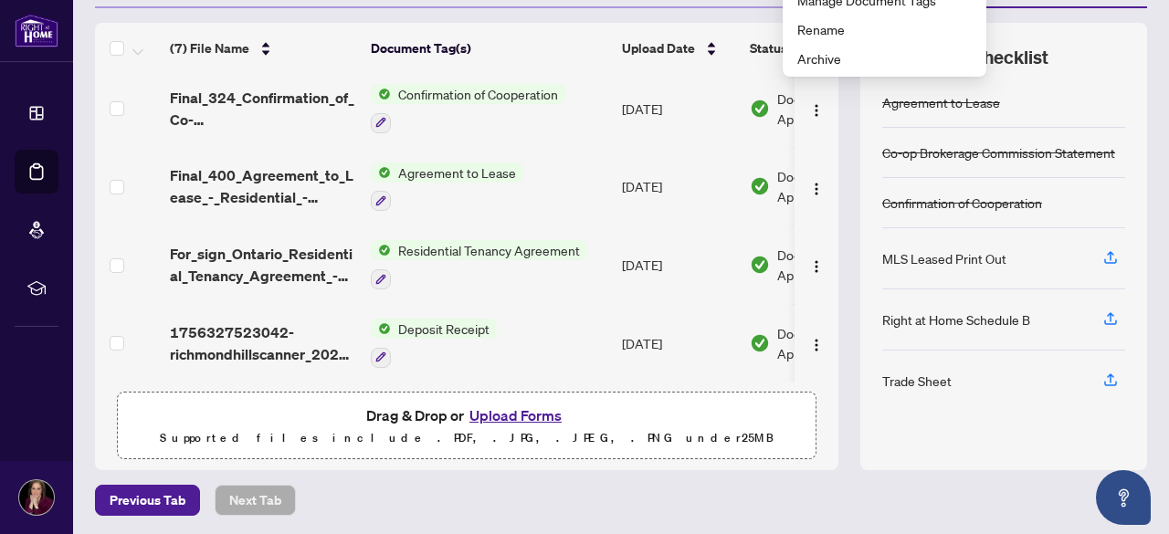 The height and width of the screenshot is (534, 1169). I want to click on div: MLS Leased Print Out, so click(944, 258).